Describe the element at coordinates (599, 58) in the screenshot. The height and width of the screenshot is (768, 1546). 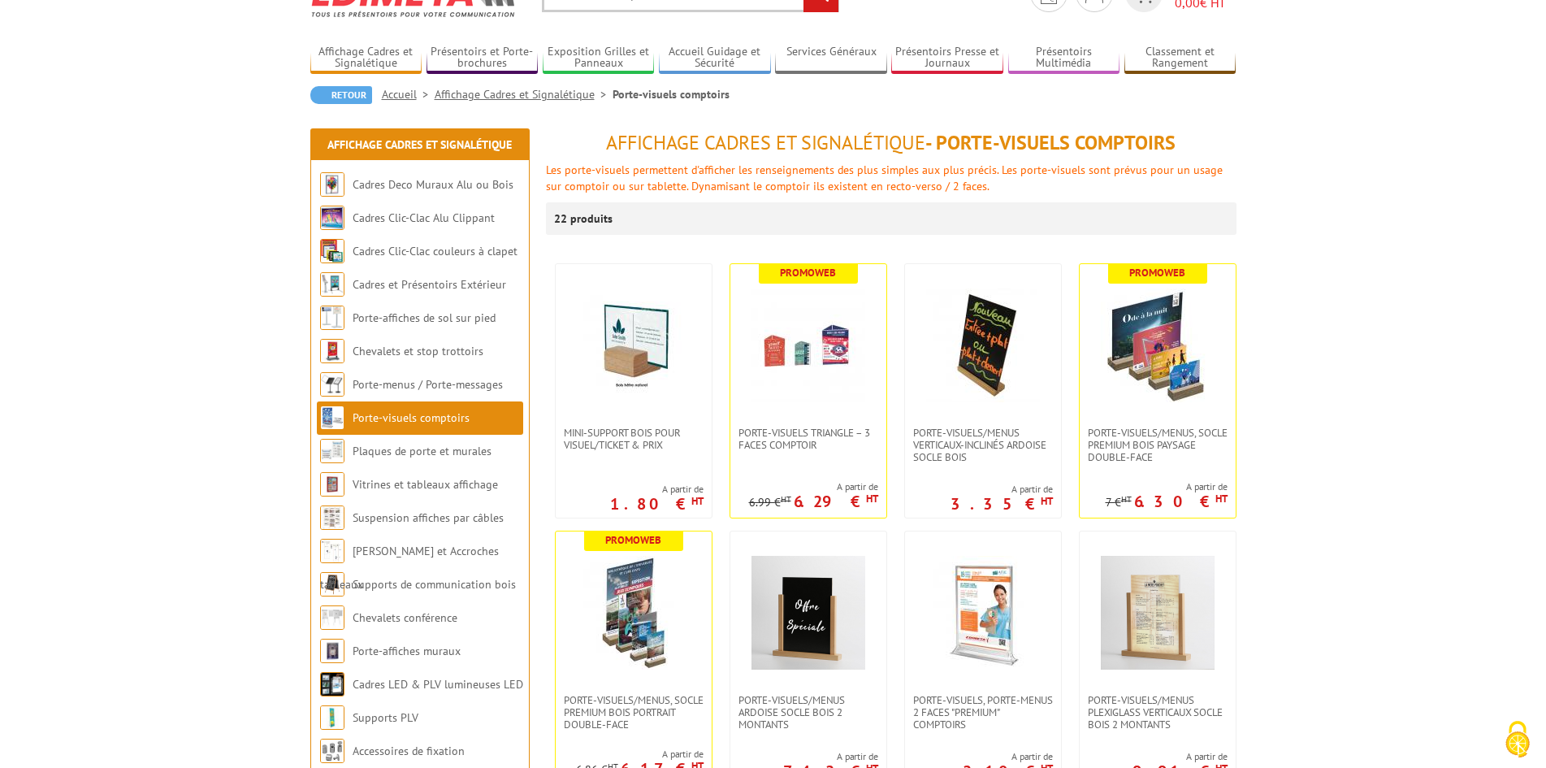
I see `a: Exposition Grilles et Panneaux` at that location.